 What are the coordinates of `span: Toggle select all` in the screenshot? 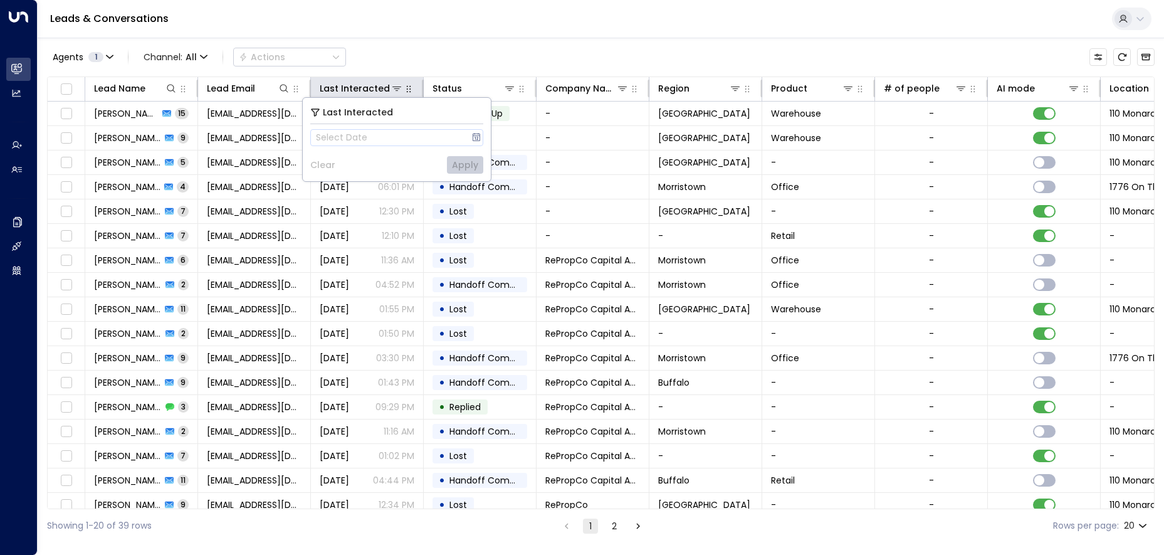 It's located at (66, 89).